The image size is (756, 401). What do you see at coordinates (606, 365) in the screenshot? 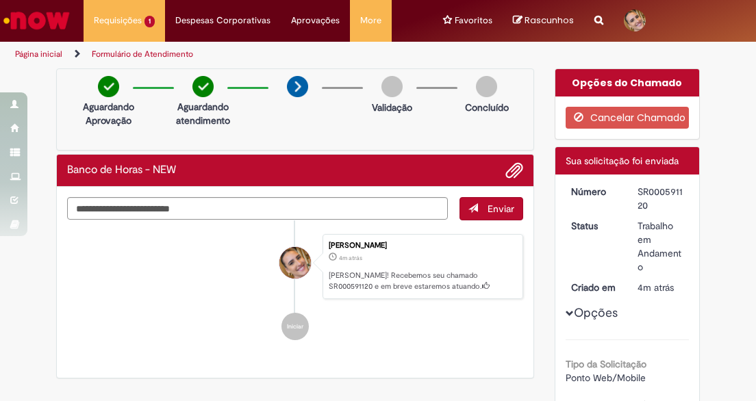
I see `b: Tipo da Solicitação` at bounding box center [606, 365].